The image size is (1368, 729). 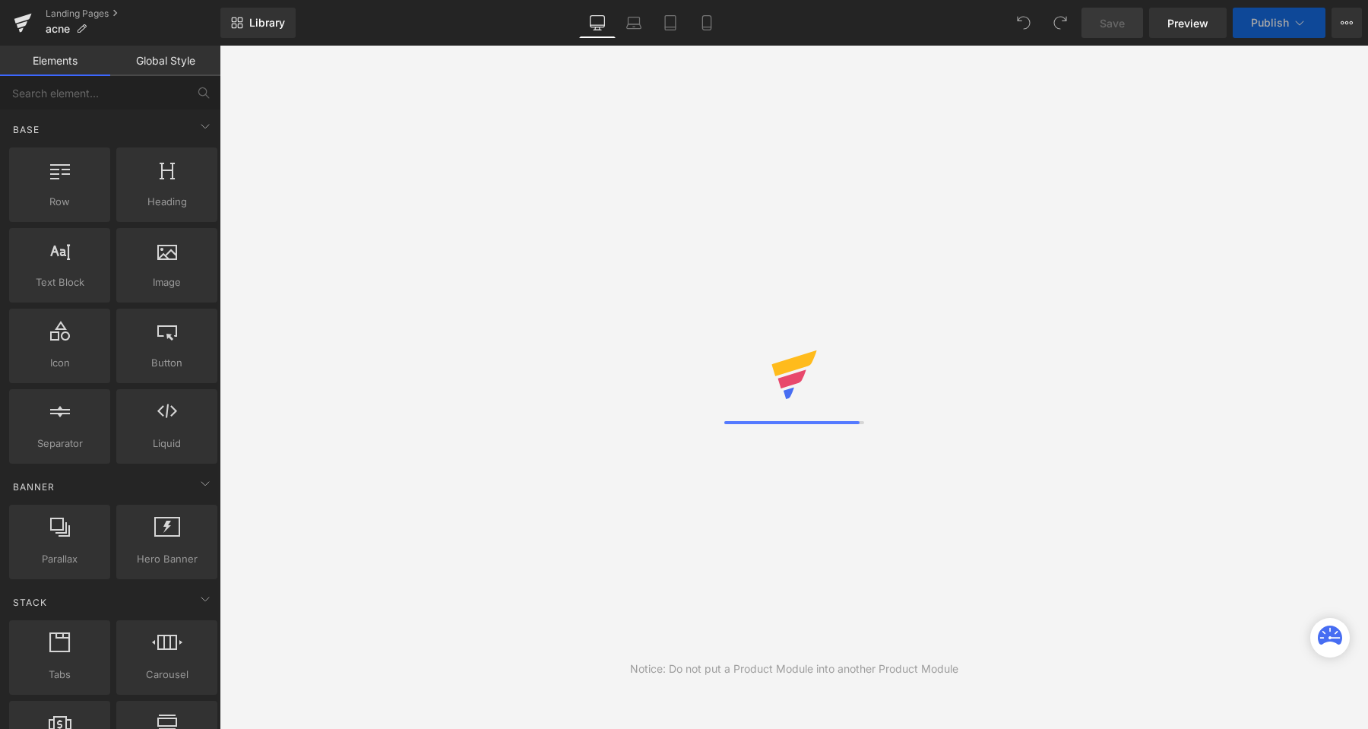 What do you see at coordinates (58, 29) in the screenshot?
I see `span: acne` at bounding box center [58, 29].